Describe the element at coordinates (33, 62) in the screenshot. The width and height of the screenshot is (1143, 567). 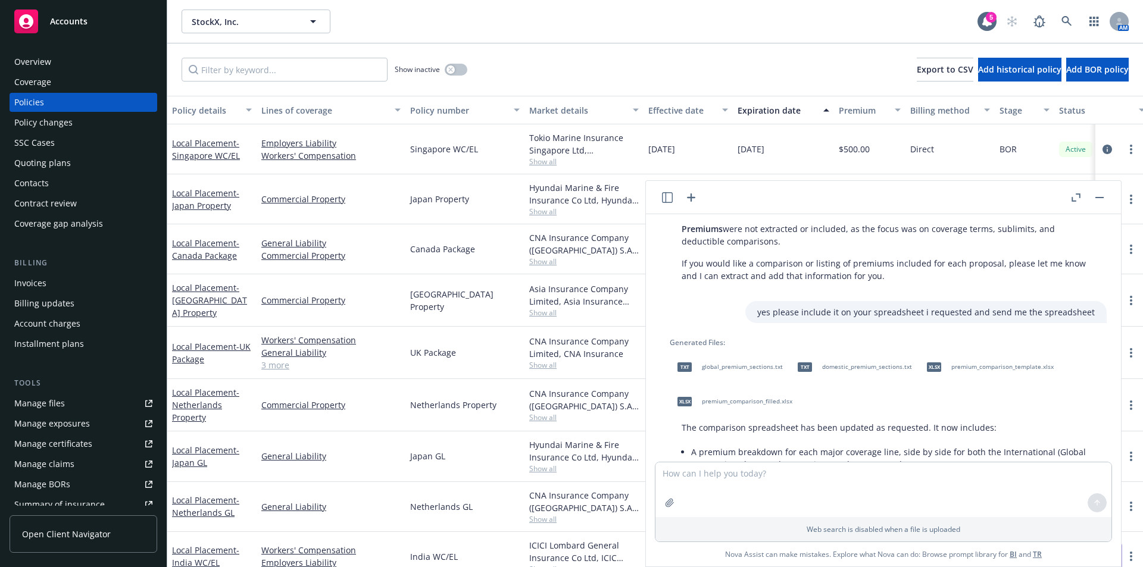
I see `div: Overview` at that location.